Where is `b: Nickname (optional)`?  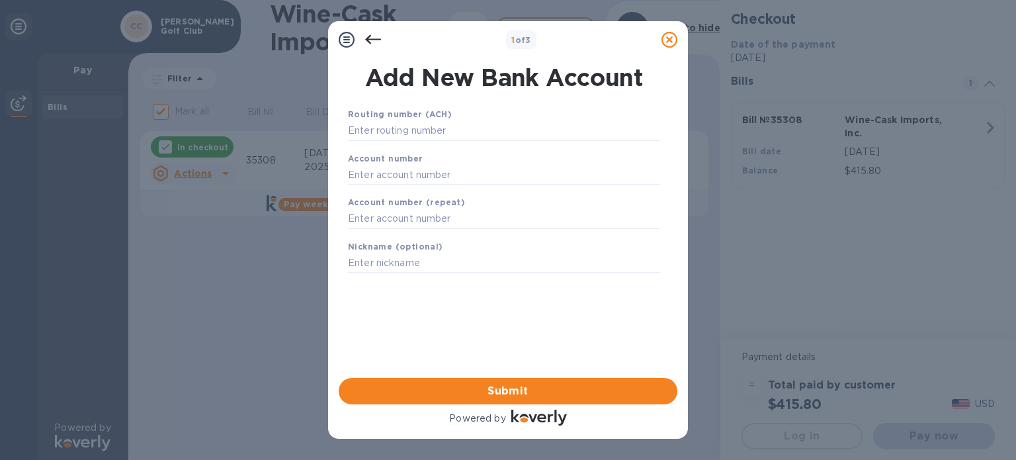 b: Nickname (optional) is located at coordinates (395, 246).